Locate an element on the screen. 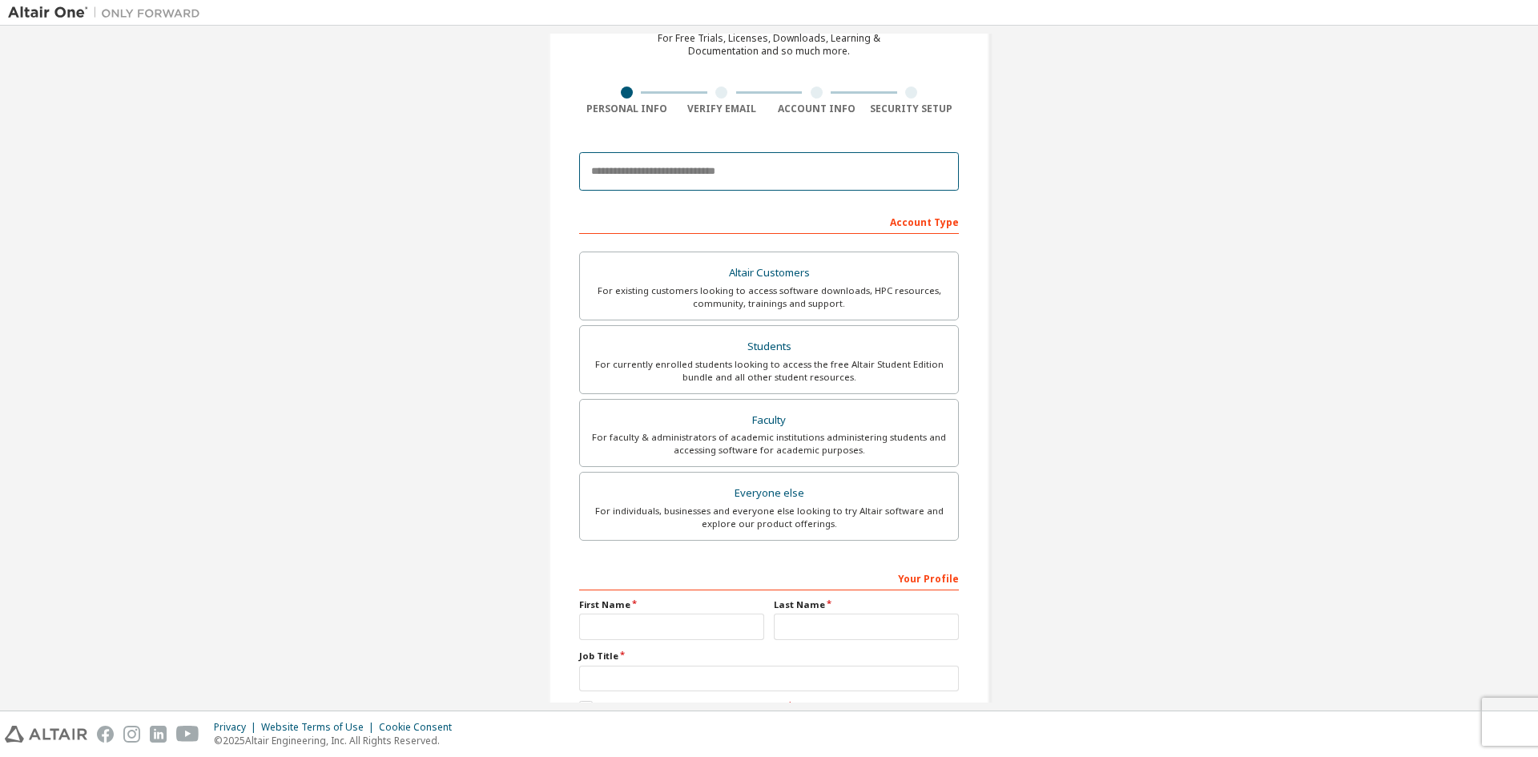  div: For individuals, businesses and everyone else looking to try Altair software and explore our prod... is located at coordinates (769, 517).